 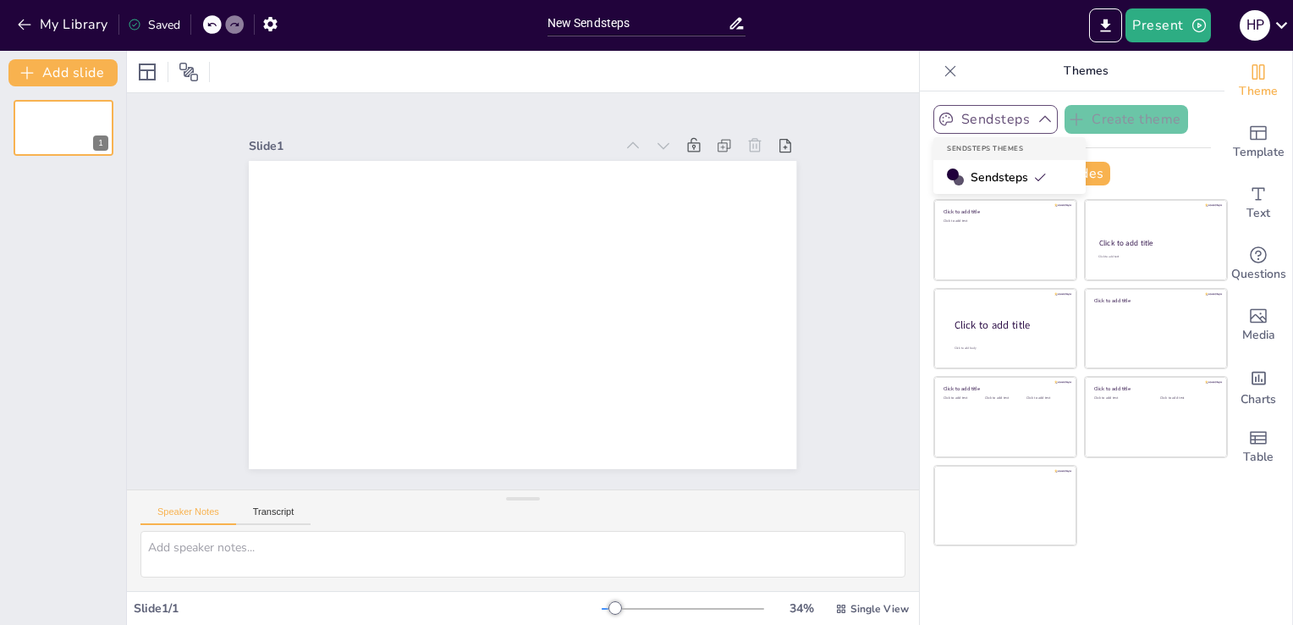 I want to click on button: Present, so click(x=1168, y=25).